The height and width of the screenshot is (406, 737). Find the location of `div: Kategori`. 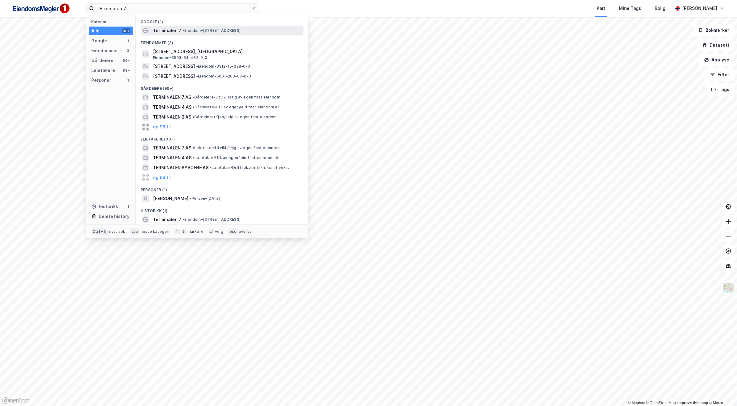

div: Kategori is located at coordinates (112, 22).